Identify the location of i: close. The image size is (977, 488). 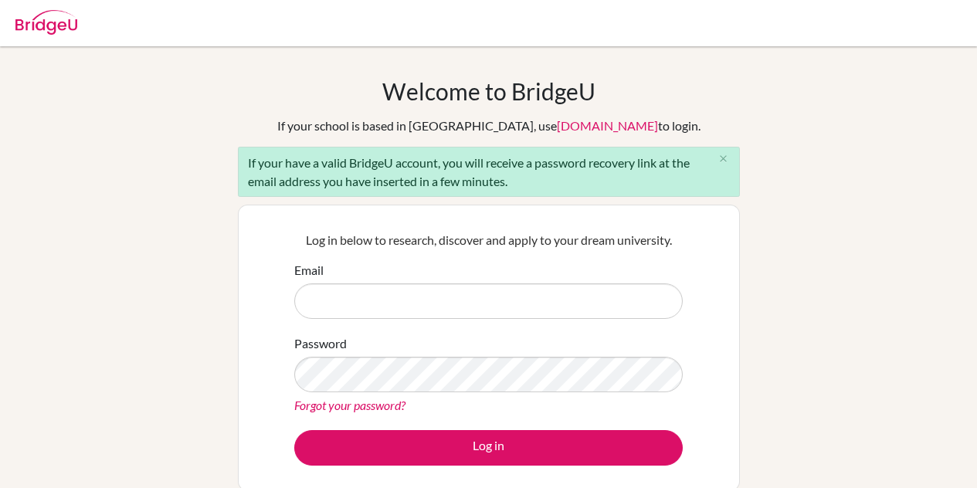
(723, 158).